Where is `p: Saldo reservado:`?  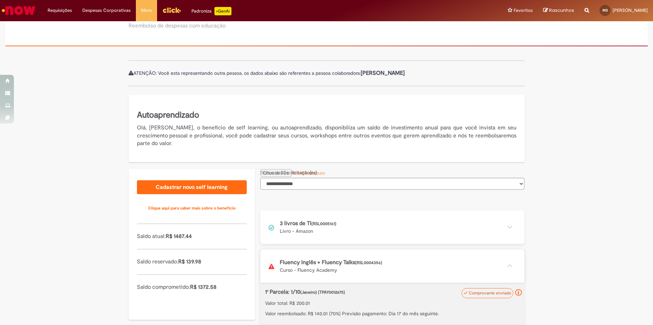
p: Saldo reservado: is located at coordinates (192, 261).